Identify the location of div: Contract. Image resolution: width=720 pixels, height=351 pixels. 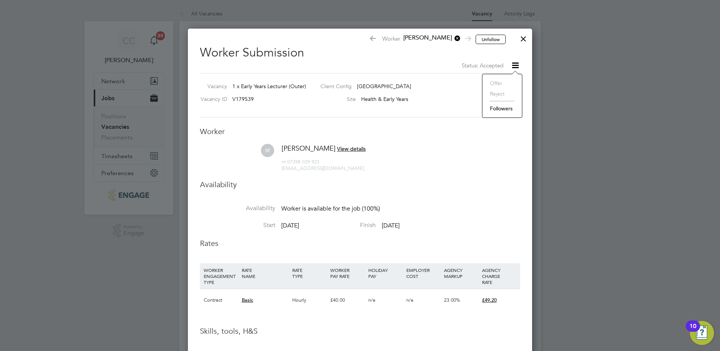
(221, 300).